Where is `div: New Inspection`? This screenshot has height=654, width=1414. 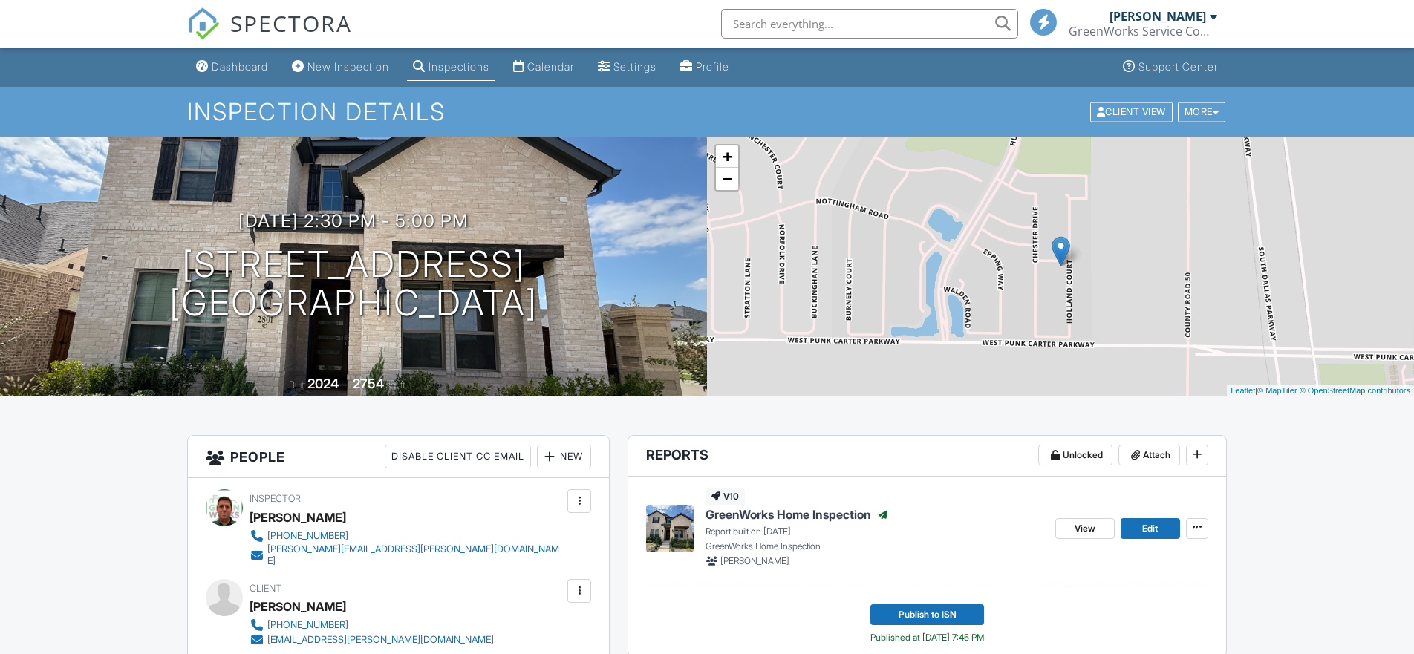
div: New Inspection is located at coordinates (348, 66).